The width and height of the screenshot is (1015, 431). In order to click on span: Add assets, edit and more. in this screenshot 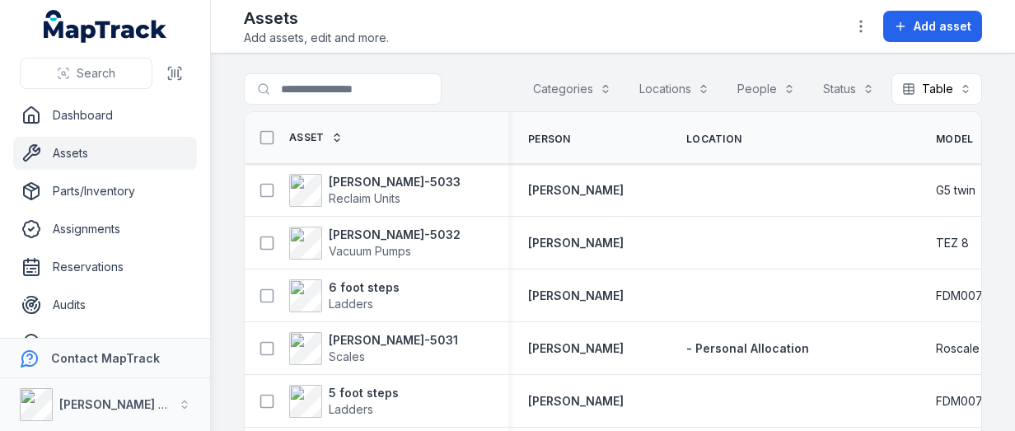, I will do `click(316, 38)`.